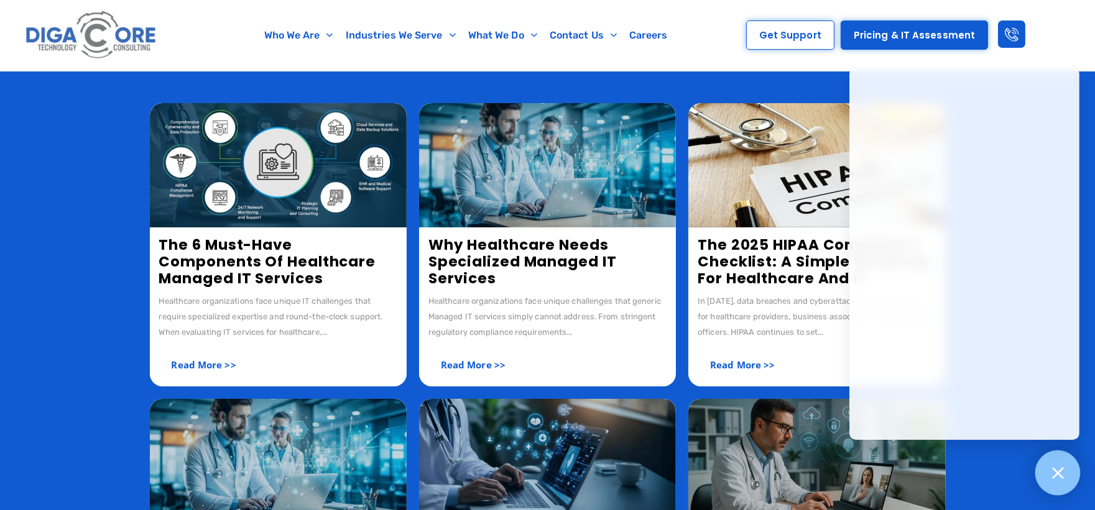  Describe the element at coordinates (790, 35) in the screenshot. I see `span: Get Support` at that location.